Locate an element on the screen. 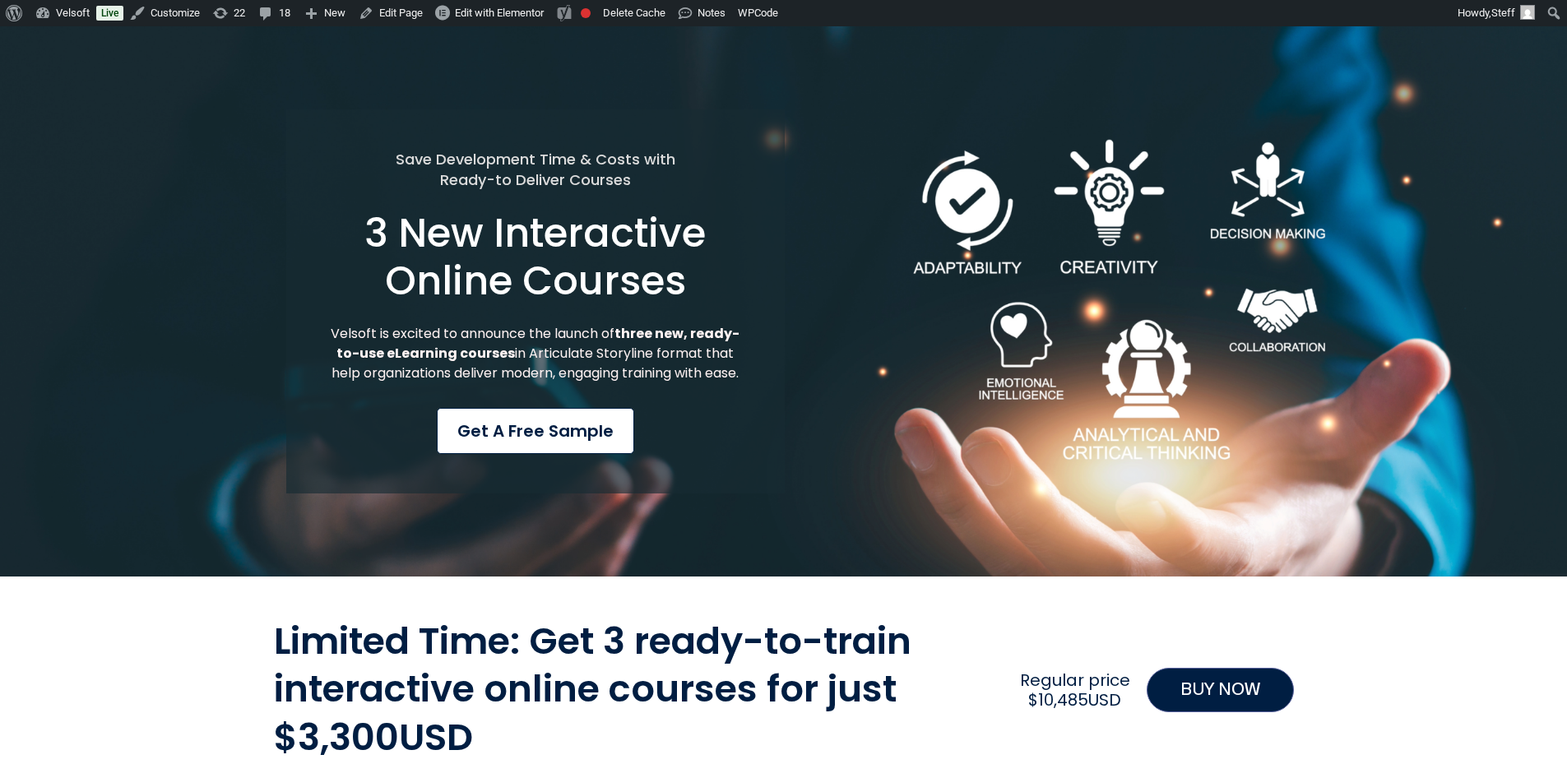 The image size is (1567, 764). span: Get a Free Sample is located at coordinates (535, 431).